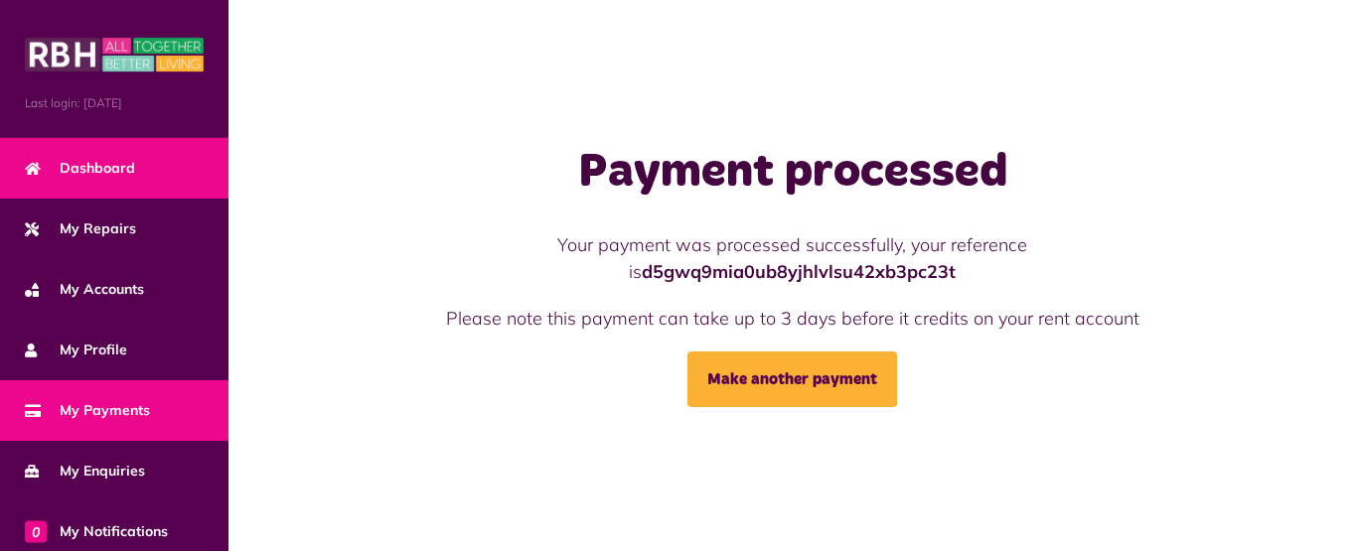  What do you see at coordinates (79, 168) in the screenshot?
I see `span: Dashboard` at bounding box center [79, 168].